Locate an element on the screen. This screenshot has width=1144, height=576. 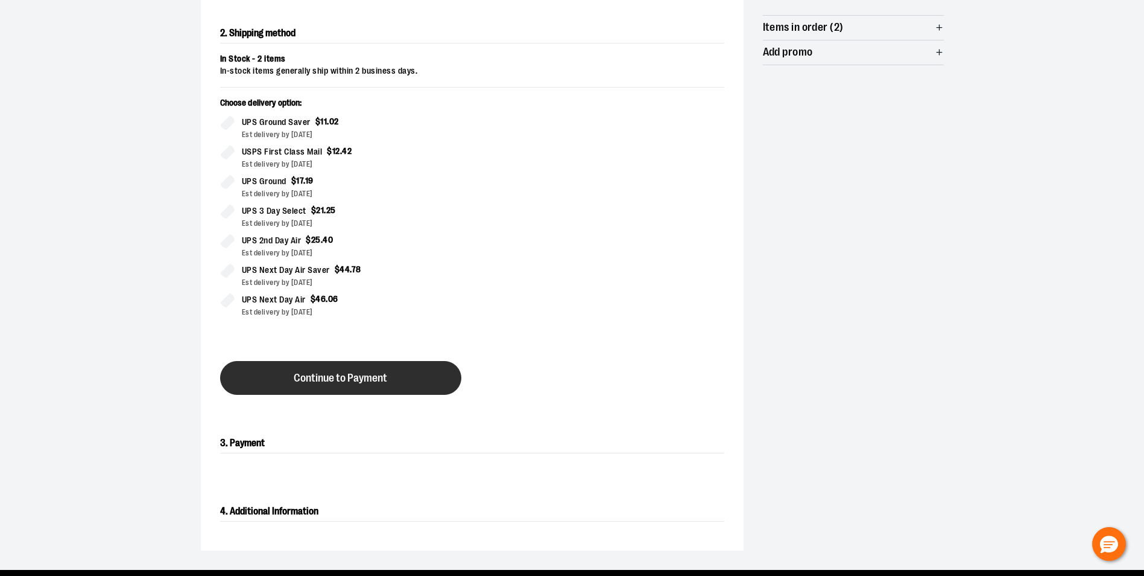
span: 46 is located at coordinates (320, 299).